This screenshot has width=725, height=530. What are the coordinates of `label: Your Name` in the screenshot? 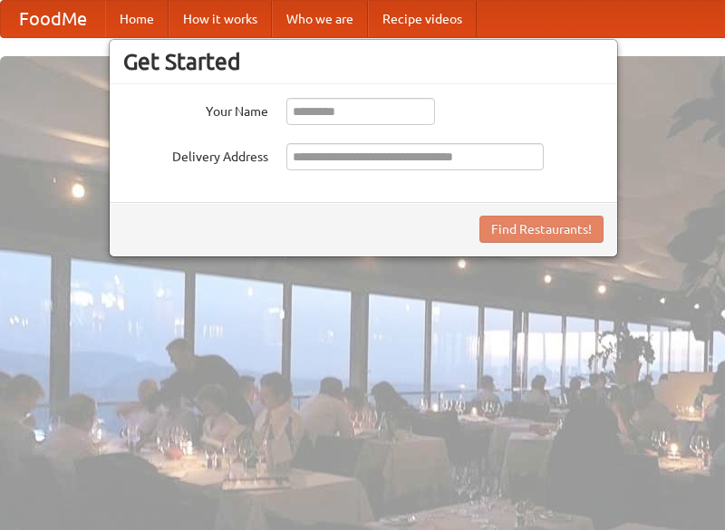 It's located at (196, 109).